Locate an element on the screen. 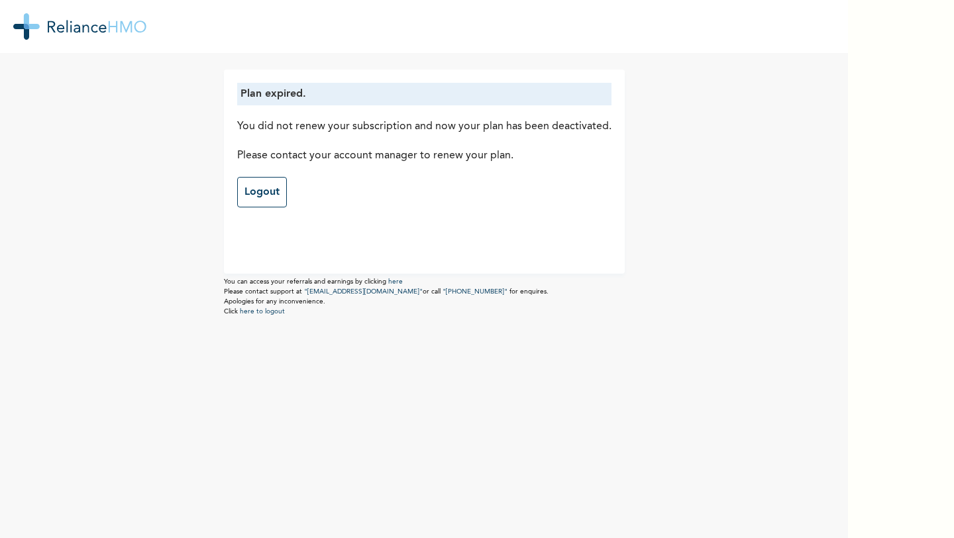 Image resolution: width=954 pixels, height=538 pixels. a: here to logout is located at coordinates (262, 311).